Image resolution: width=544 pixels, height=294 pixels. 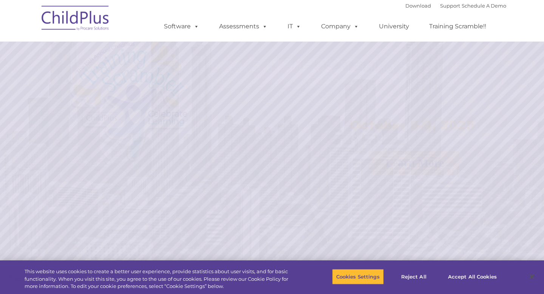 I want to click on a: Support, so click(x=450, y=6).